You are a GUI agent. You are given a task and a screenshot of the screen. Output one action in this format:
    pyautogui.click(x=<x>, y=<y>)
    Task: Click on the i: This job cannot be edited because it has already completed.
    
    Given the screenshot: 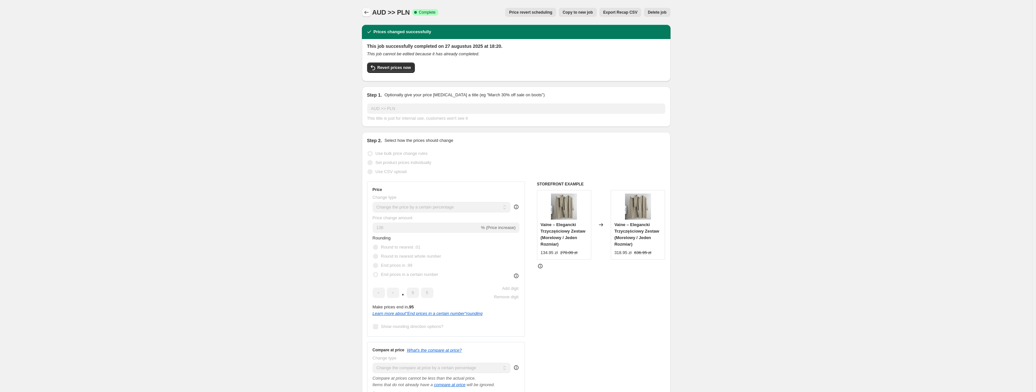 What is the action you would take?
    pyautogui.click(x=423, y=54)
    